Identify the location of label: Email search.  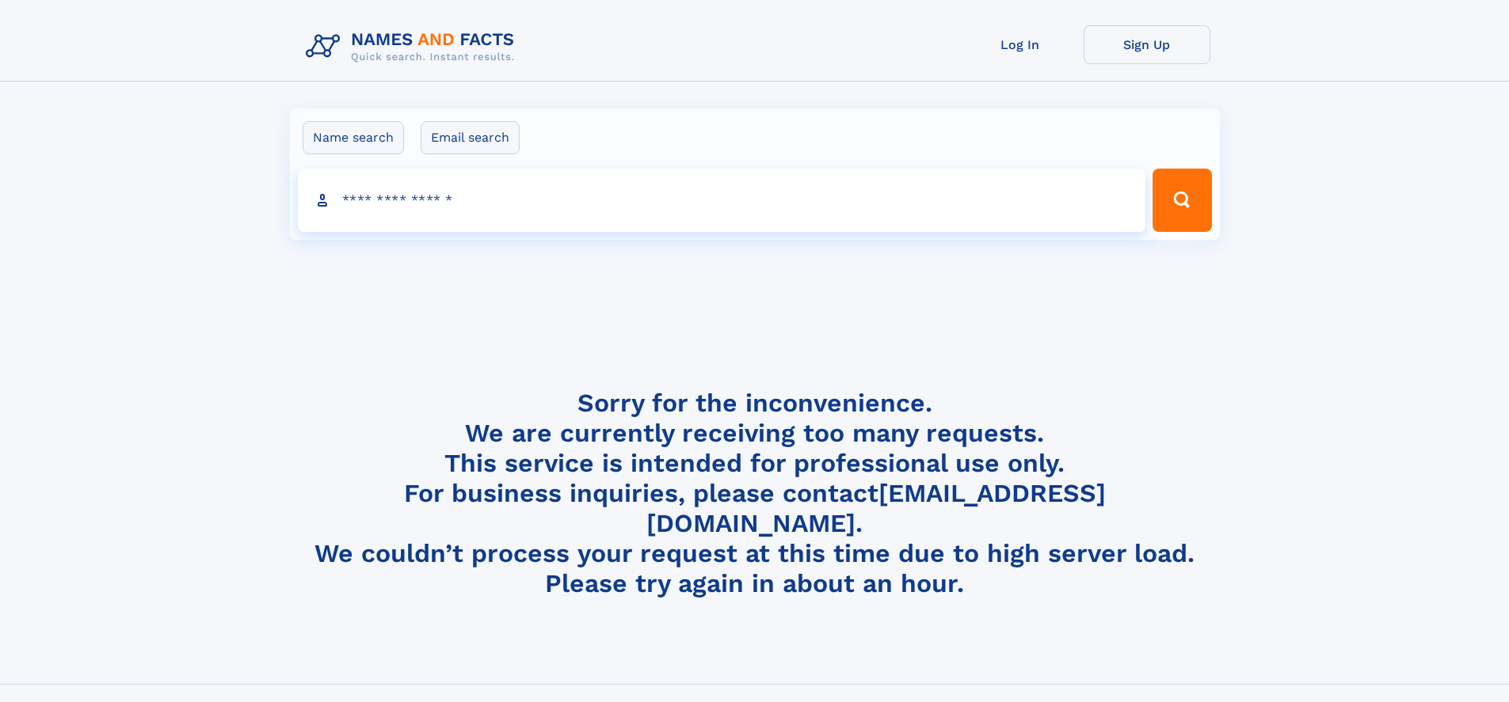
(470, 138).